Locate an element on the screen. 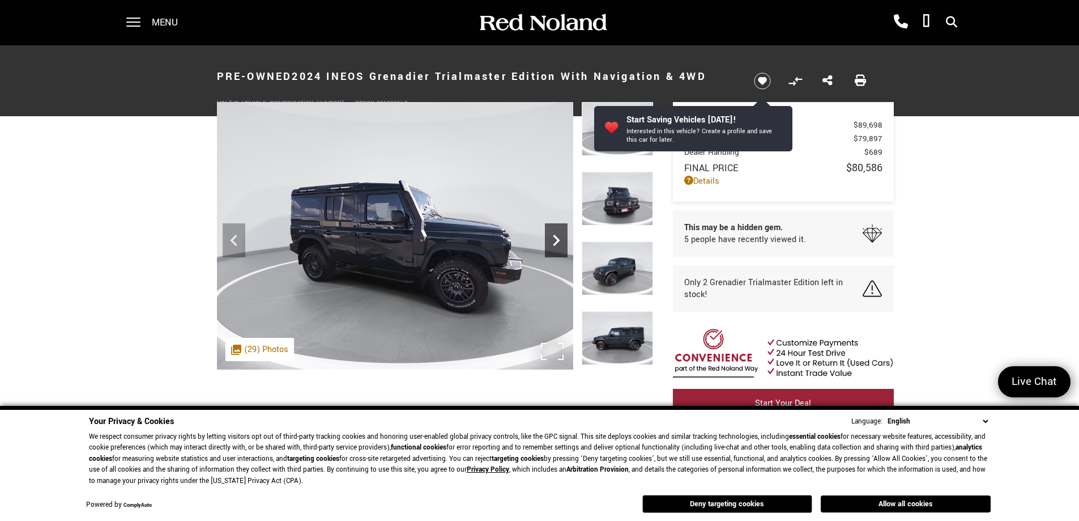 This screenshot has height=521, width=1079. p: We respect consumer privacy rights by letting visitors opt out of third-party tracking cookies an... is located at coordinates (540, 459).